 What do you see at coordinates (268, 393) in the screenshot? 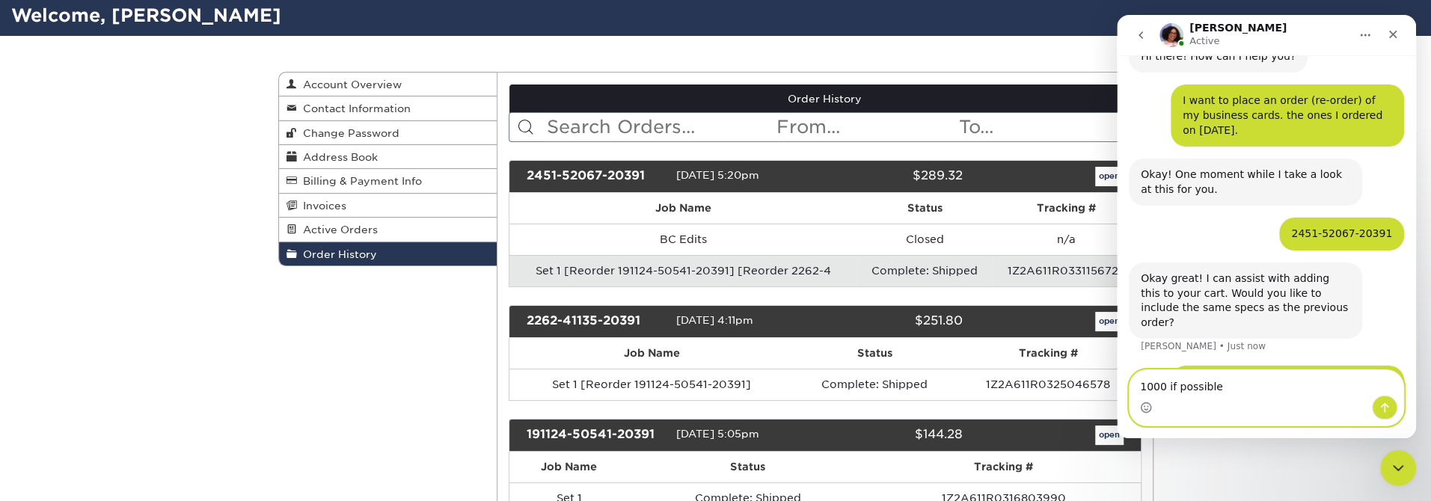
I see `button: Send a message…` at bounding box center [268, 393].